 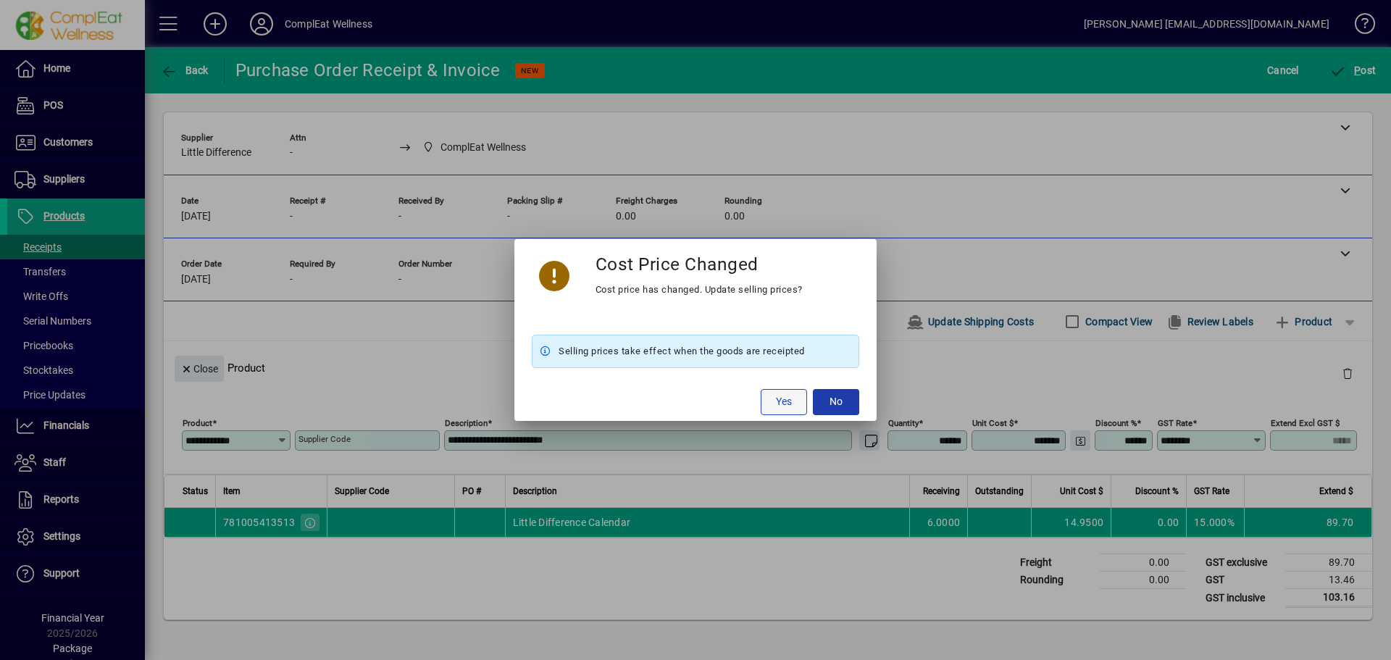 What do you see at coordinates (682, 351) in the screenshot?
I see `span: Selling prices take effect when the goods are receipted` at bounding box center [682, 351].